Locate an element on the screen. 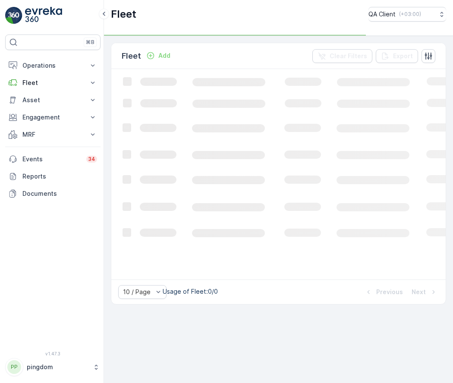 The image size is (453, 383). p: Add is located at coordinates (164, 56).